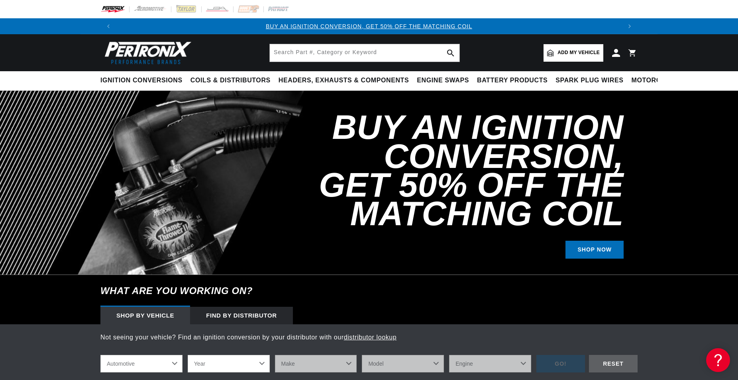 This screenshot has height=380, width=738. Describe the element at coordinates (141, 364) in the screenshot. I see `select: Ride Type` at that location.